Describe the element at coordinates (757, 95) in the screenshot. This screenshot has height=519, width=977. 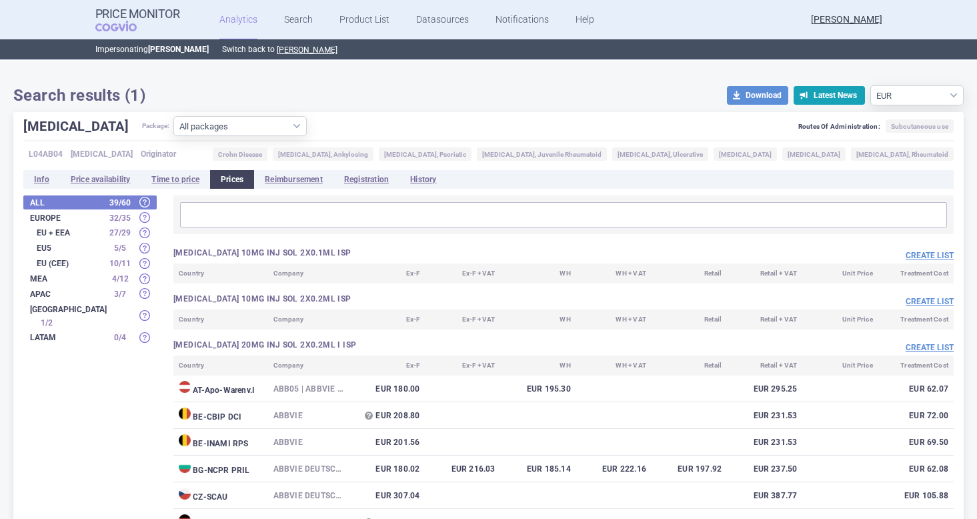
I see `button: Download` at that location.